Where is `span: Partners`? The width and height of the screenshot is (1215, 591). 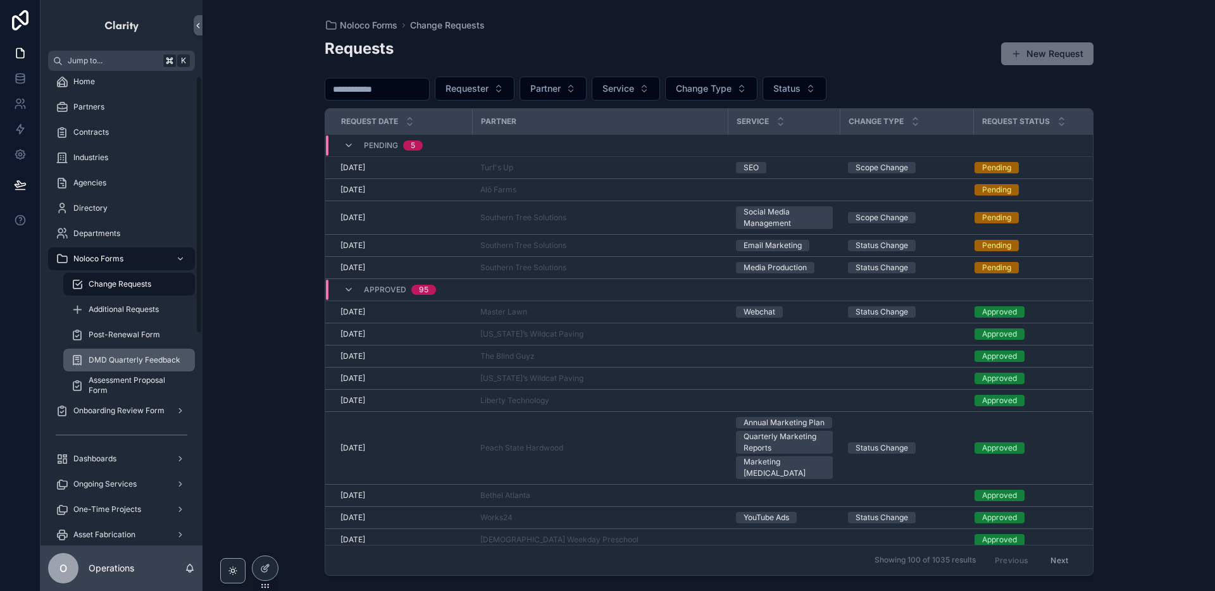 span: Partners is located at coordinates (89, 107).